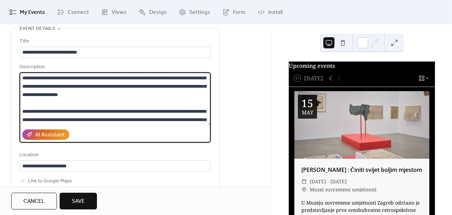 The height and width of the screenshot is (215, 452). I want to click on span: Event details, so click(37, 29).